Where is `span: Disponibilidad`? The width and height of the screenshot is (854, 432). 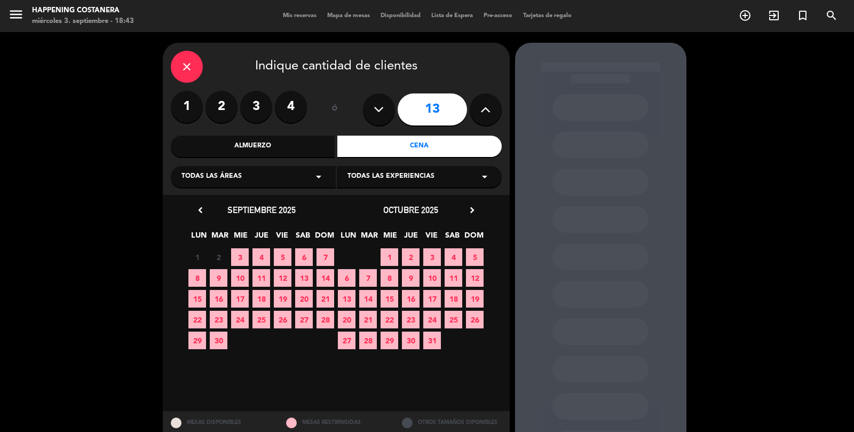 span: Disponibilidad is located at coordinates (400, 15).